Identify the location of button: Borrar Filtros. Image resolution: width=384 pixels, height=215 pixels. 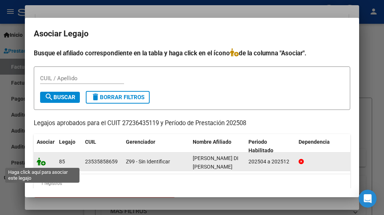
(118, 97).